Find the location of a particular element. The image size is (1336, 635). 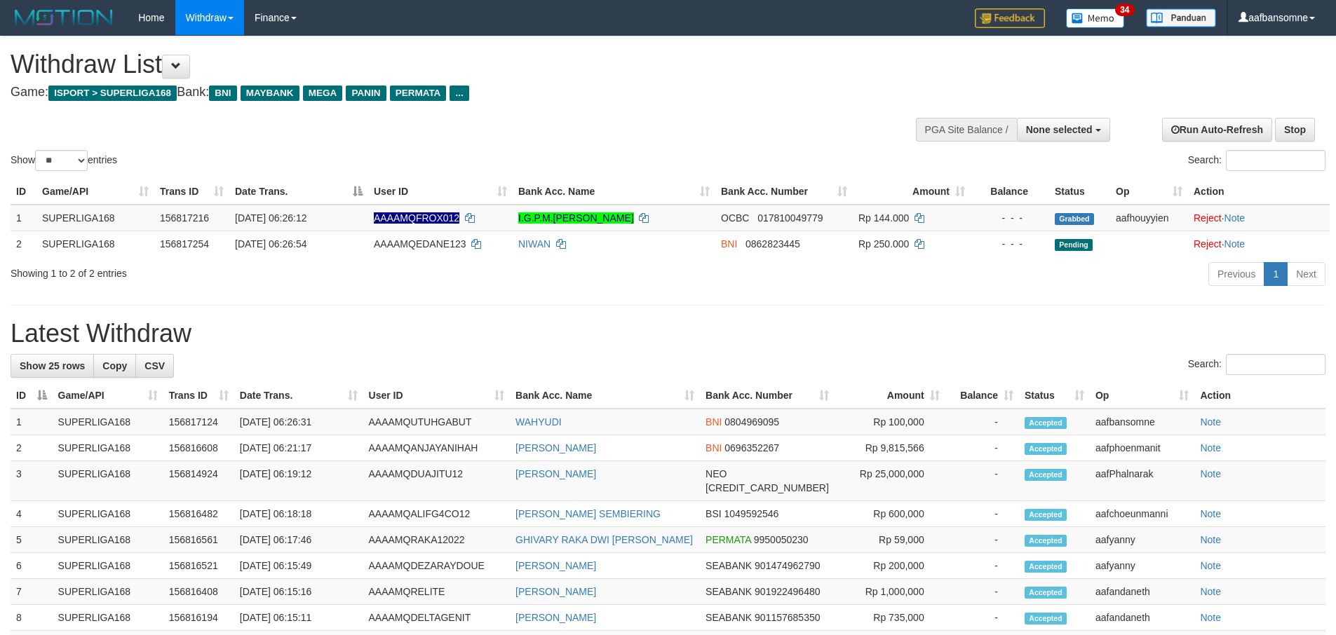

td: AAAAMQUTUHGABUT is located at coordinates (437, 422).